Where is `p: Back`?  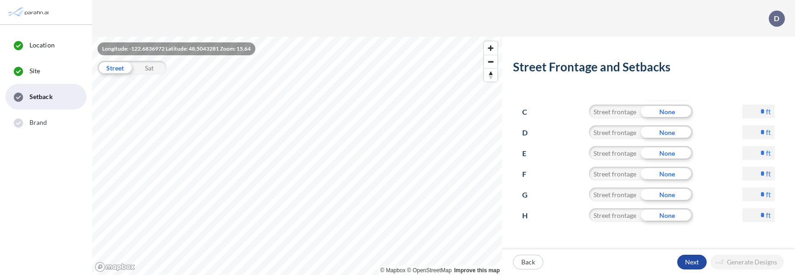 p: Back is located at coordinates (528, 262).